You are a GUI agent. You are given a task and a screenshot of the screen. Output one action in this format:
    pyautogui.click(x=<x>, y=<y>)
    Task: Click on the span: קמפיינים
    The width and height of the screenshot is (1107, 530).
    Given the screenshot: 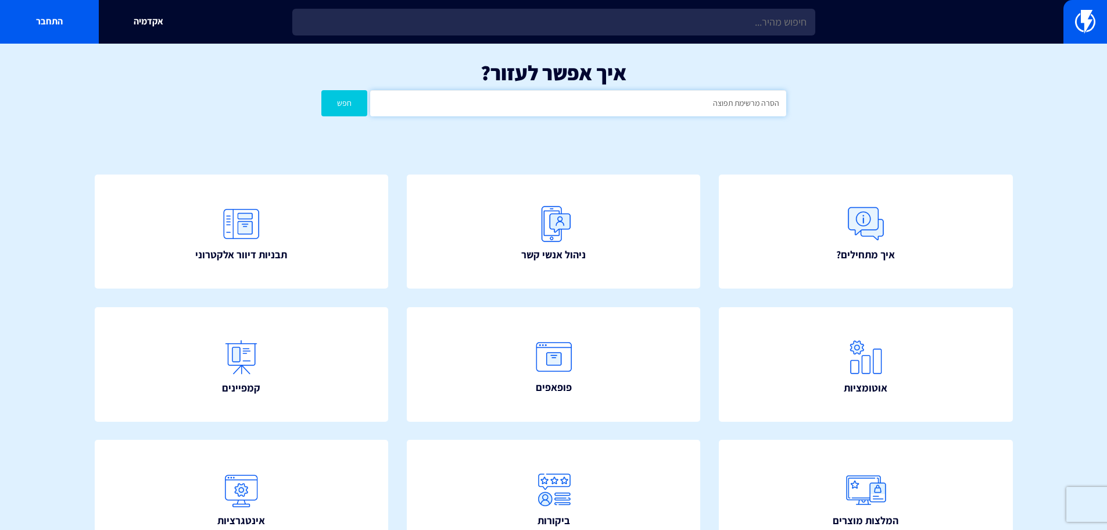 What is the action you would take?
    pyautogui.click(x=241, y=388)
    